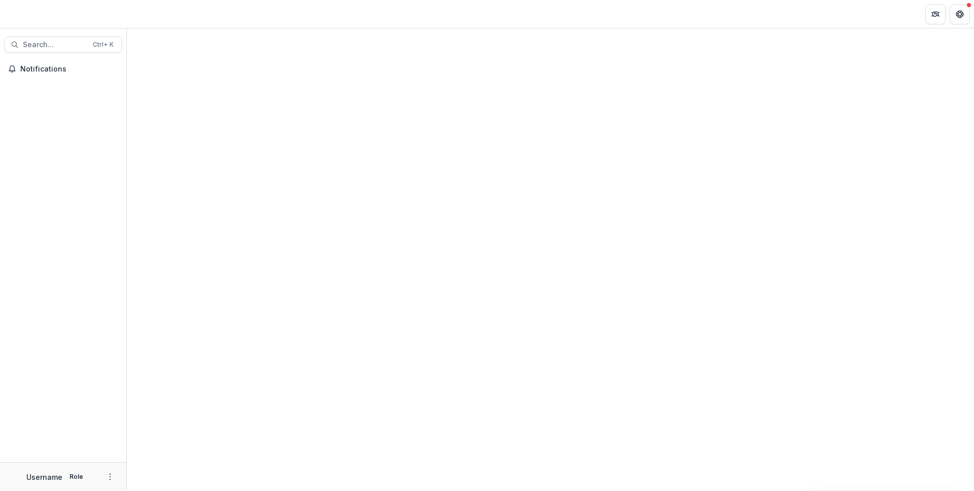 The height and width of the screenshot is (491, 974). Describe the element at coordinates (69, 69) in the screenshot. I see `span: Notifications` at that location.